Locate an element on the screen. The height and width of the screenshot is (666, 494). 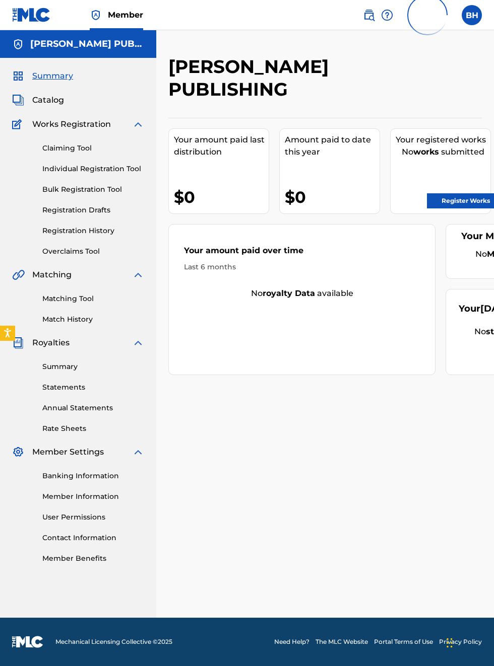
img: MLC Logo is located at coordinates (31, 15).